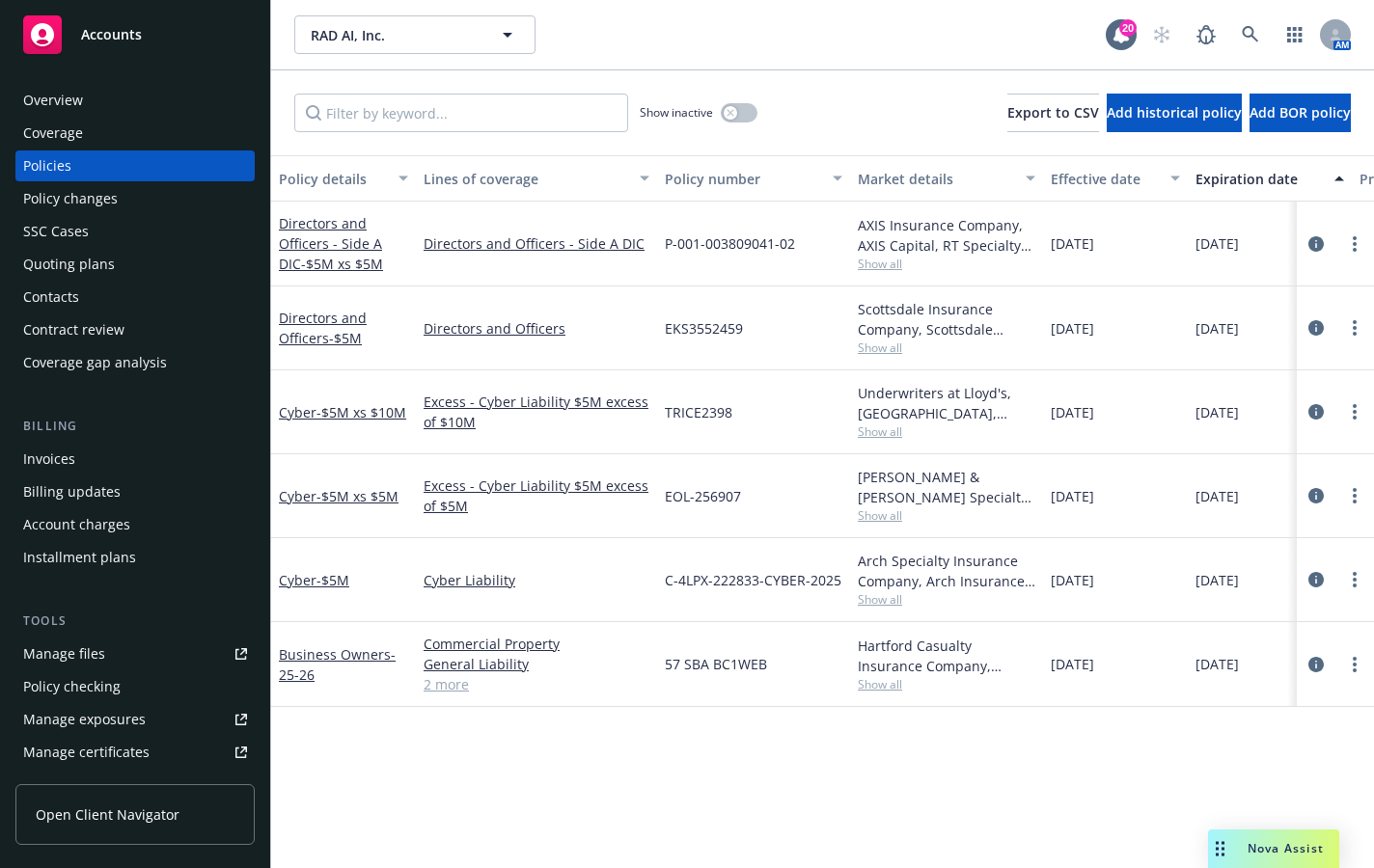 The image size is (1374, 868). What do you see at coordinates (135, 362) in the screenshot?
I see `a: Coverage gap analysis` at bounding box center [135, 362].